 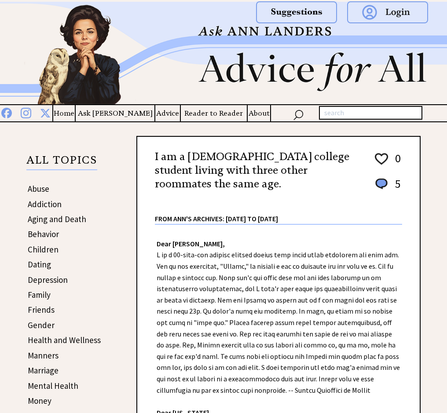 What do you see at coordinates (298, 114) in the screenshot?
I see `img: search_nav.png` at bounding box center [298, 114].